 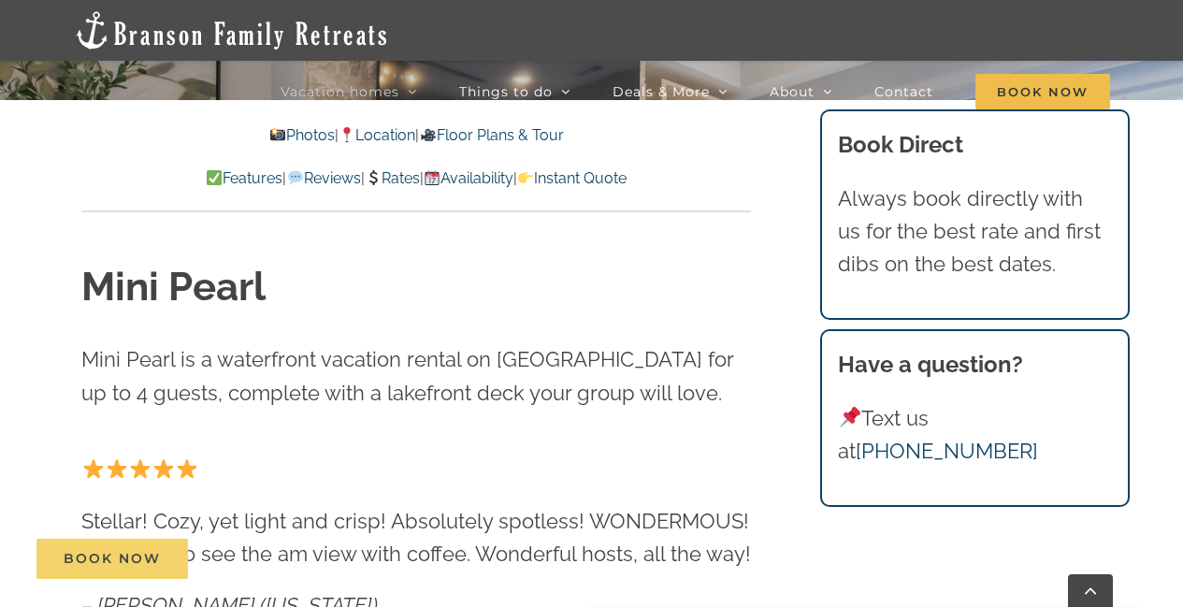 I want to click on a: Book Now, so click(x=112, y=558).